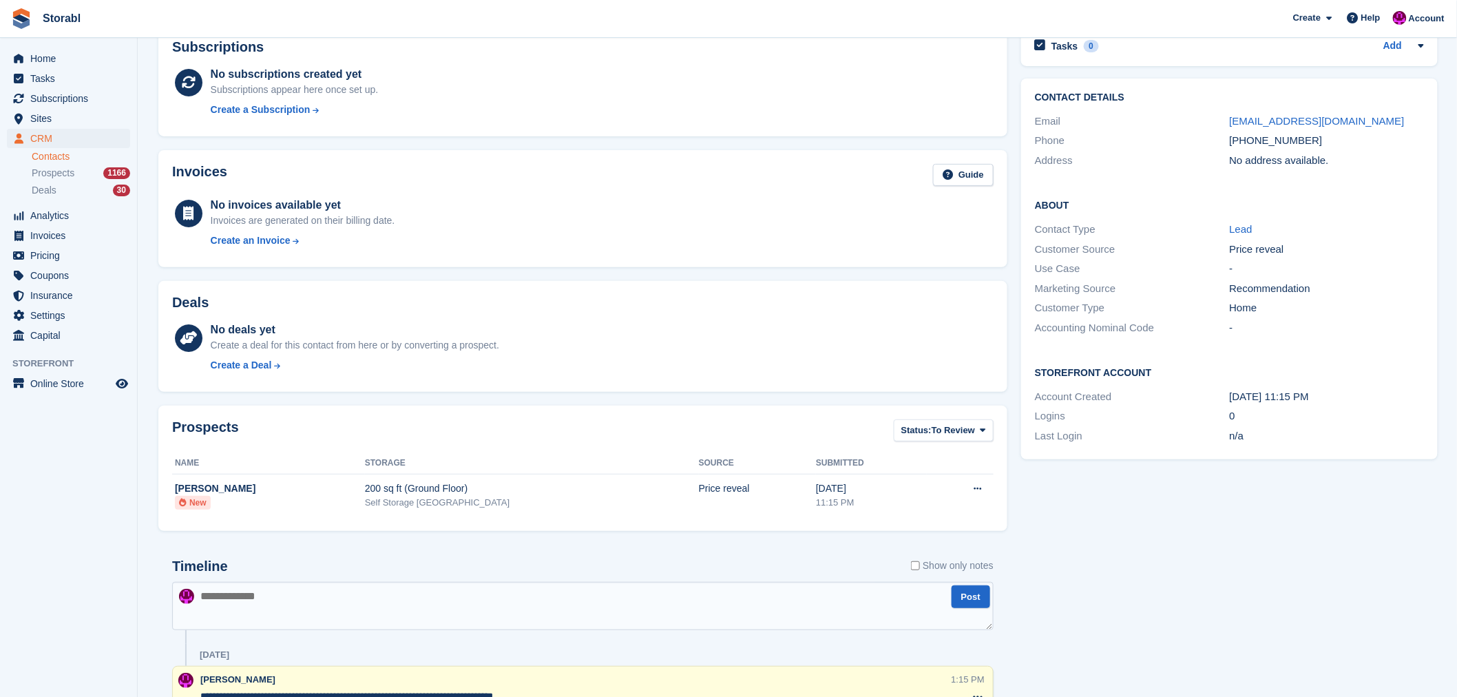 The height and width of the screenshot is (697, 1457). I want to click on div: Subscriptions appear here once set up., so click(295, 90).